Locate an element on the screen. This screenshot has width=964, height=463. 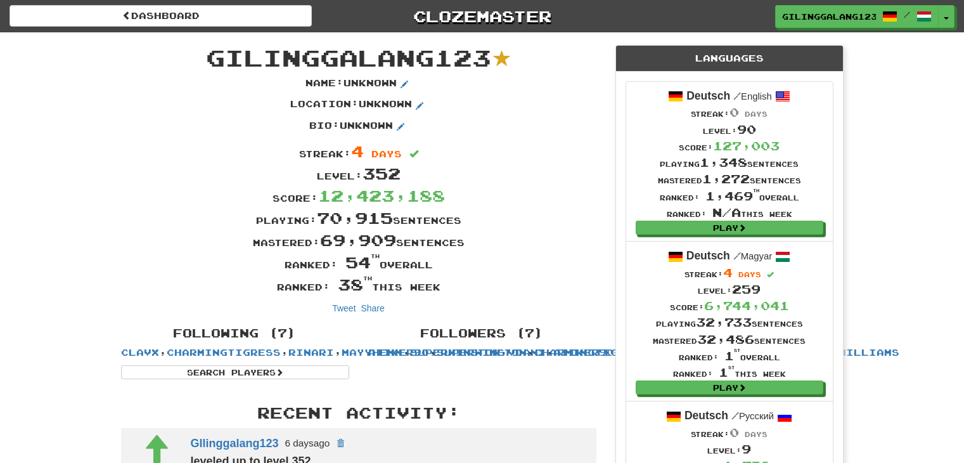
a: Tweet is located at coordinates (343, 308).